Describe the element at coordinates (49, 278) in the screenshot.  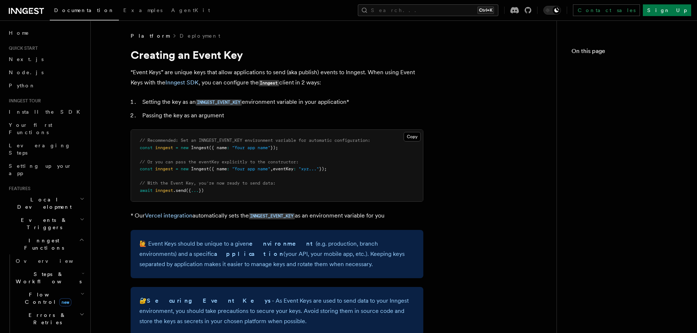
I see `button: Steps & Workflows` at that location.